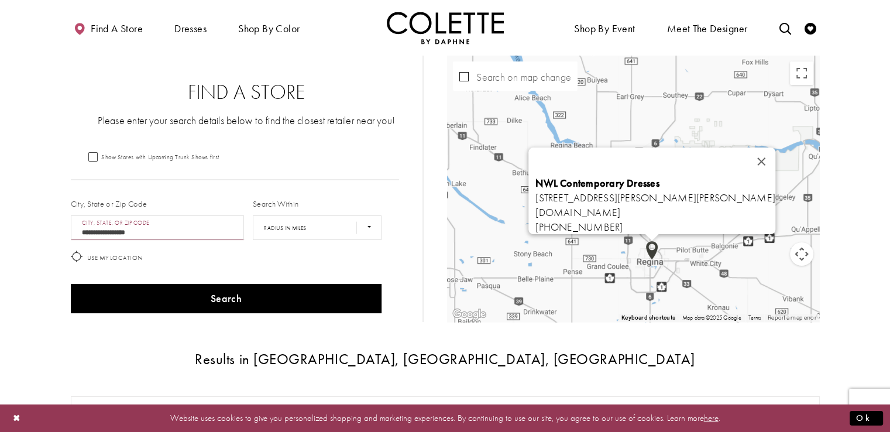 This screenshot has width=890, height=432. I want to click on input: City, State, or ZIP Code, so click(157, 228).